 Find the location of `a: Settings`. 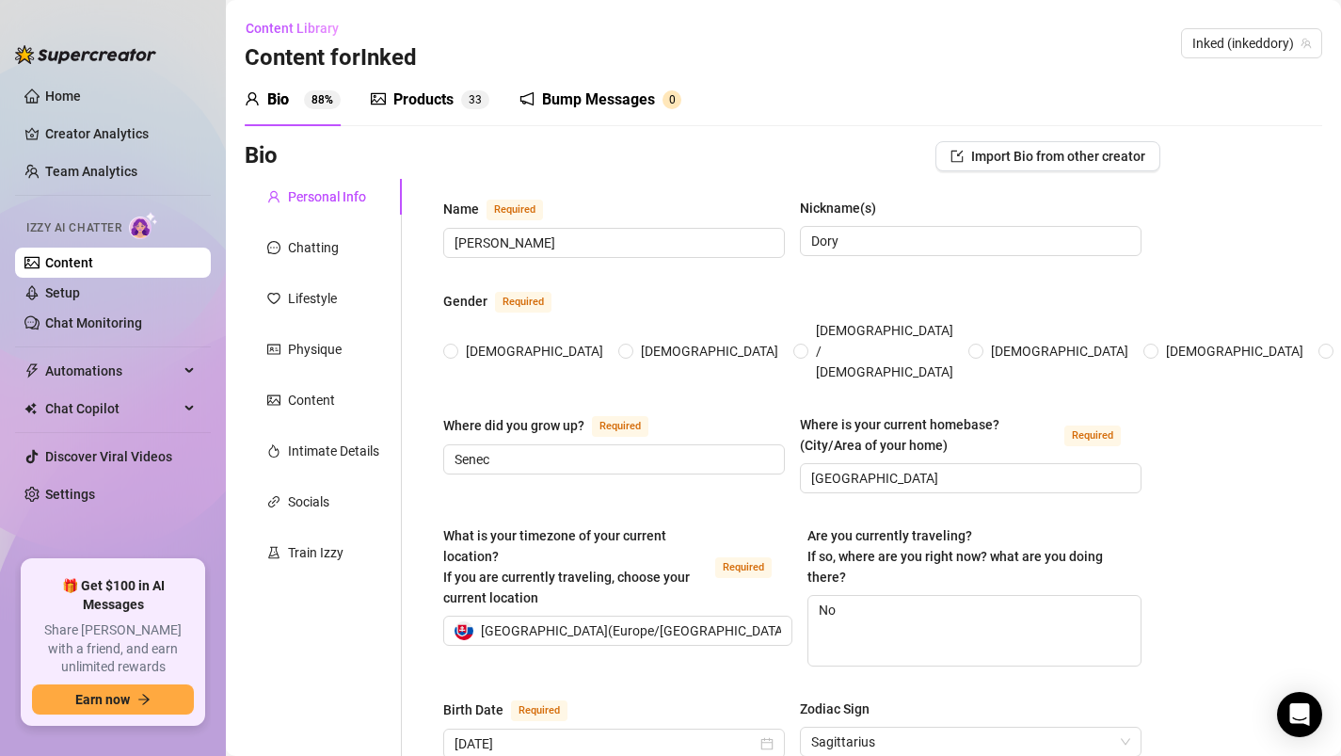

a: Settings is located at coordinates (70, 494).